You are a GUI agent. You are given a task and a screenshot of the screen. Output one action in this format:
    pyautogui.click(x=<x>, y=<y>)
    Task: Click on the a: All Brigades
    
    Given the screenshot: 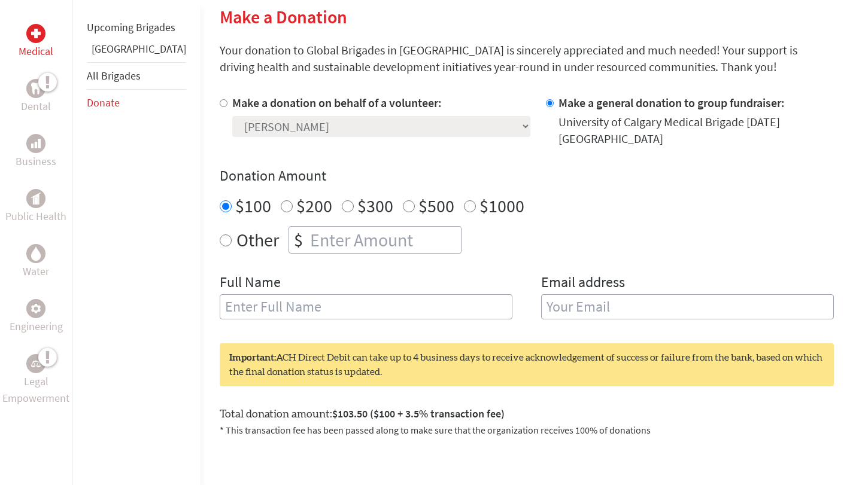 What is the action you would take?
    pyautogui.click(x=114, y=75)
    